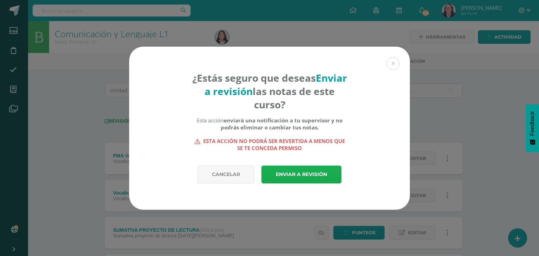  What do you see at coordinates (226, 174) in the screenshot?
I see `a: Cancelar` at bounding box center [226, 174].